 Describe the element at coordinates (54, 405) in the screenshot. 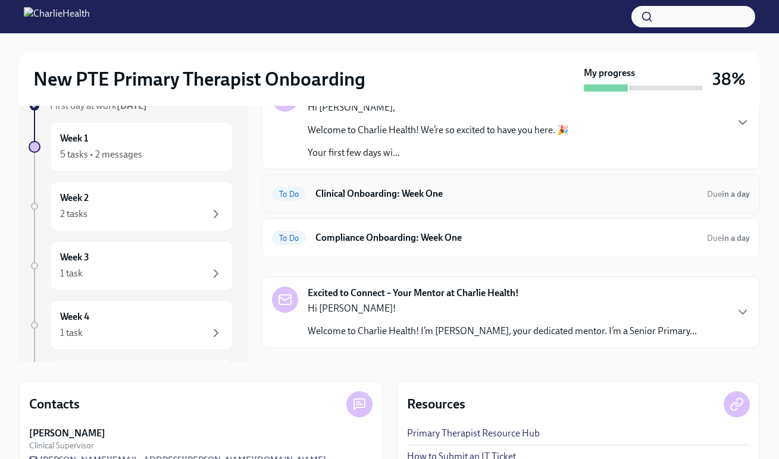

I see `h4: Contacts` at that location.